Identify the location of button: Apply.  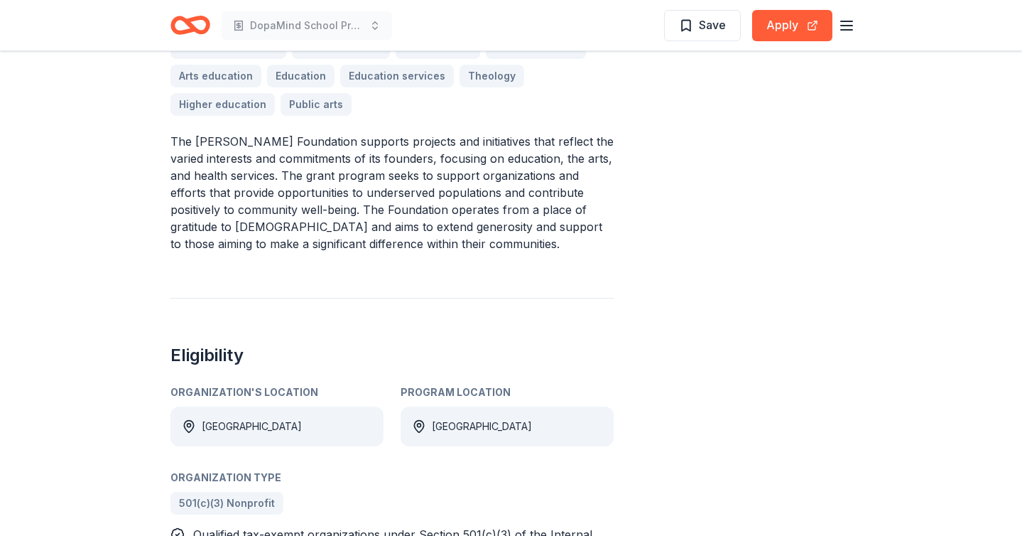
(792, 26).